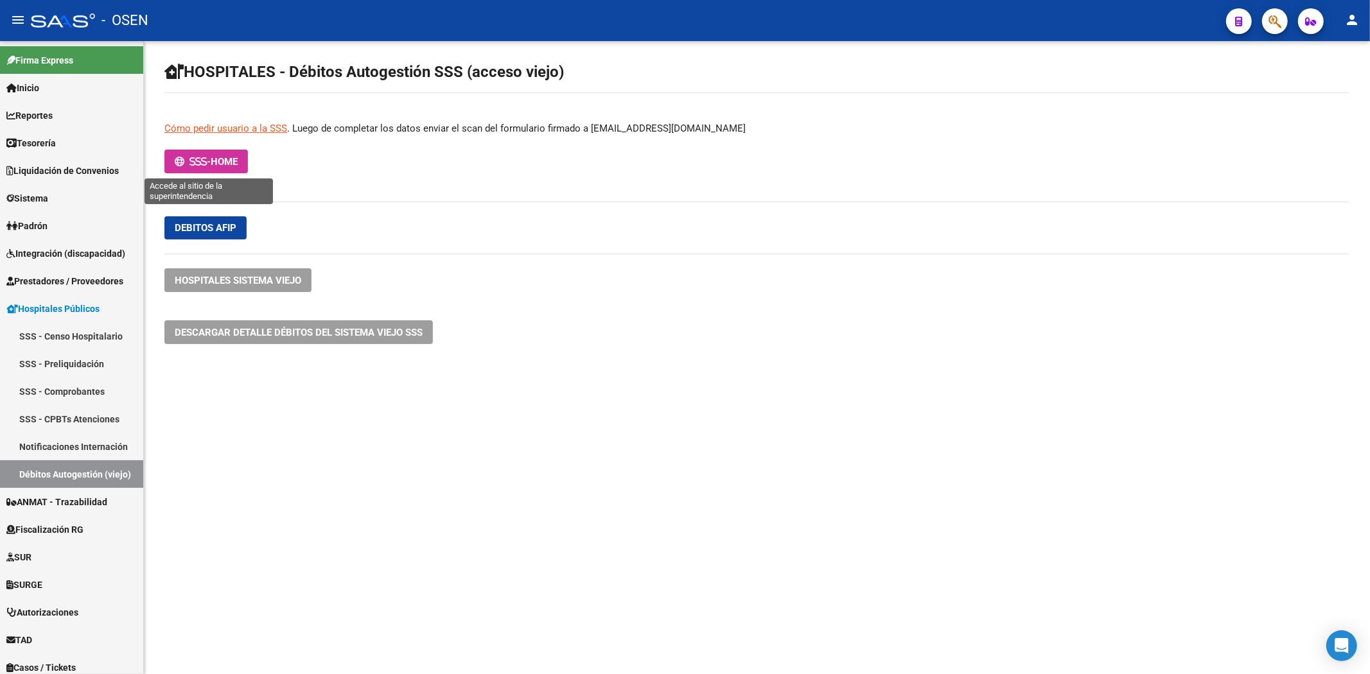 Image resolution: width=1370 pixels, height=674 pixels. Describe the element at coordinates (19, 640) in the screenshot. I see `span: TAD` at that location.